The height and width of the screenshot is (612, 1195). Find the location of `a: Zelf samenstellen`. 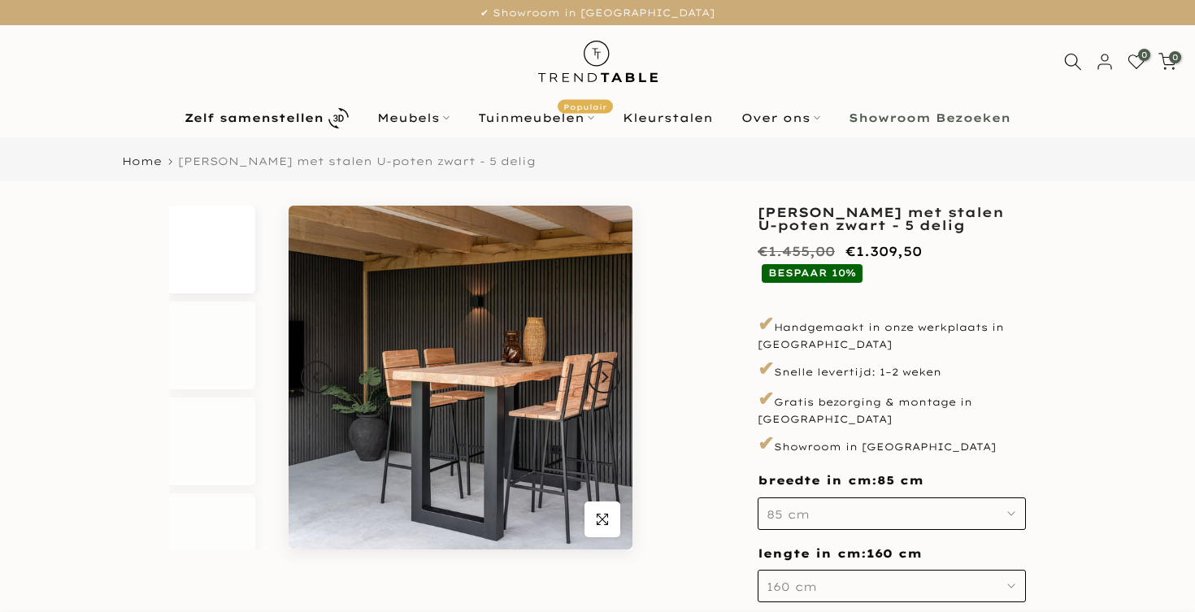

a: Zelf samenstellen is located at coordinates (267, 118).